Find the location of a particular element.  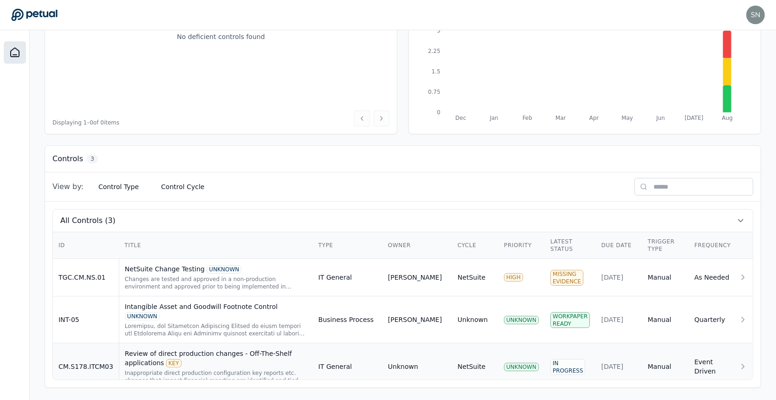

th: Owner is located at coordinates (417, 245).